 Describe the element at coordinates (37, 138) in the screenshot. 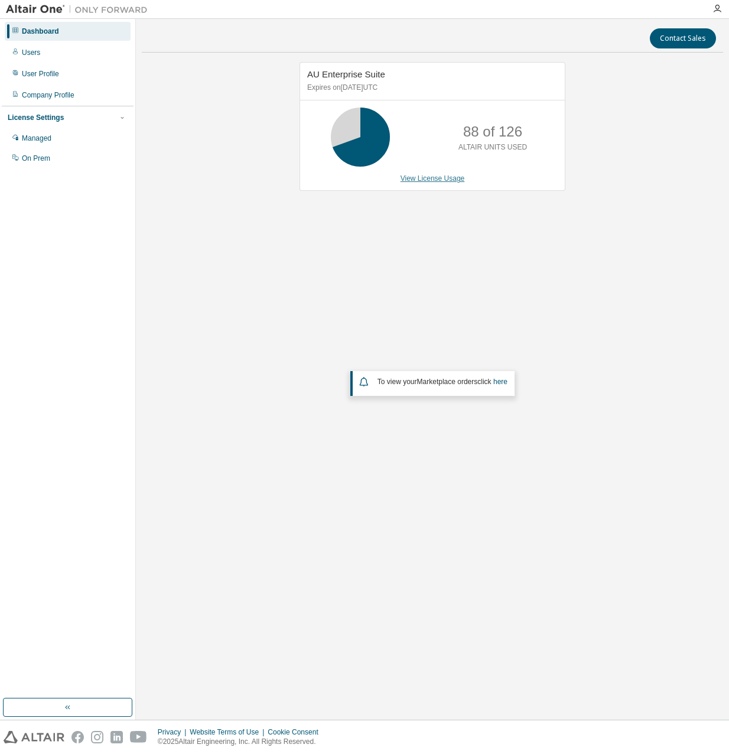

I see `div: Managed` at that location.